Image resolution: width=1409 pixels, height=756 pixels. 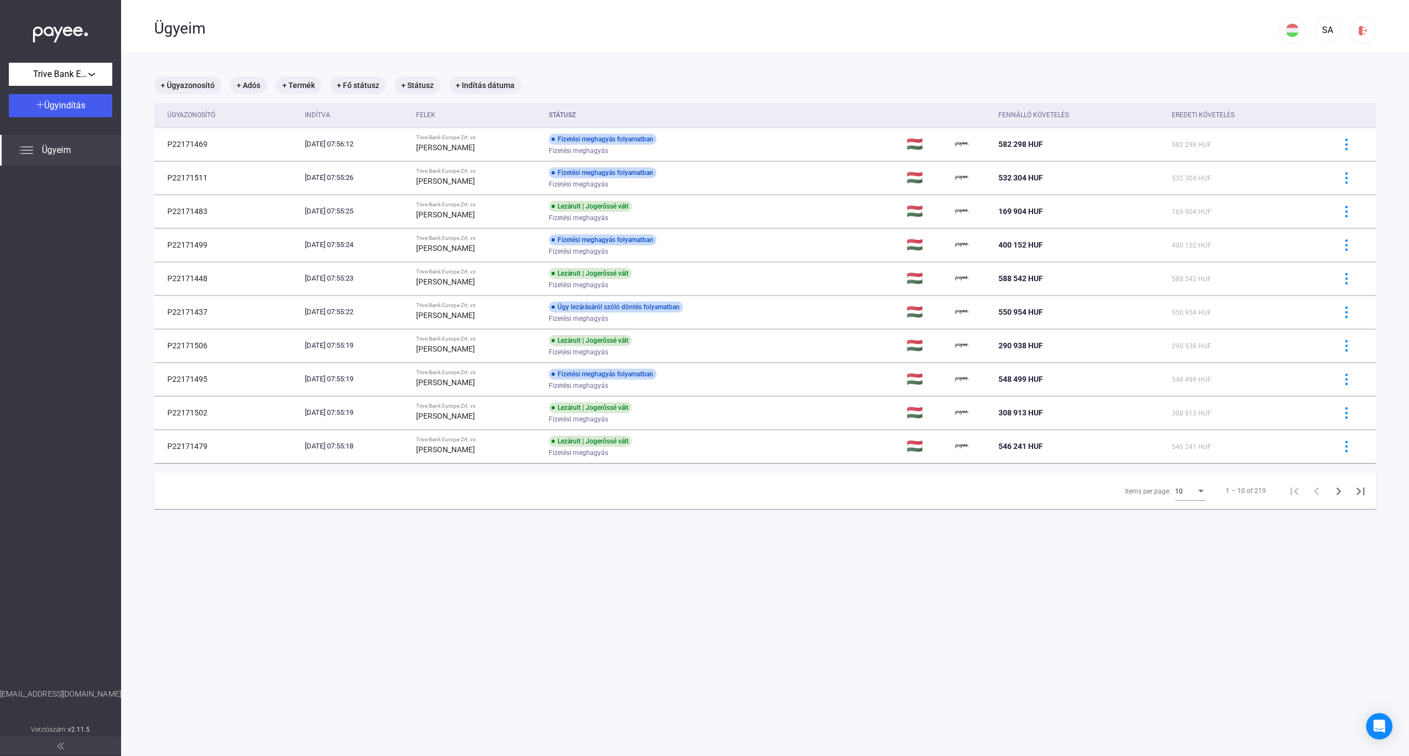 I want to click on button: Ügyindítás, so click(x=61, y=106).